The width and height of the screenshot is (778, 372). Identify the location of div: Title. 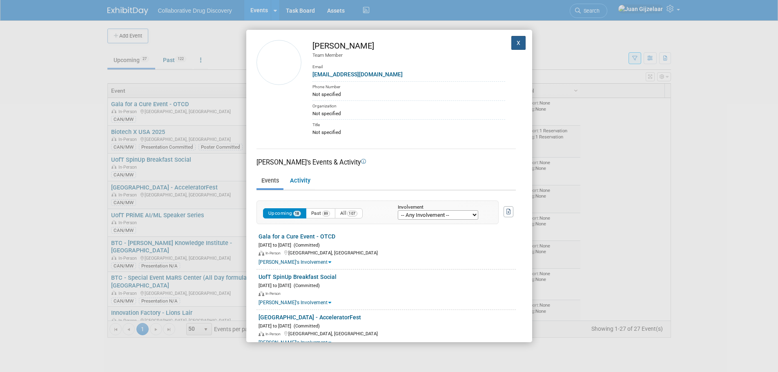
(409, 124).